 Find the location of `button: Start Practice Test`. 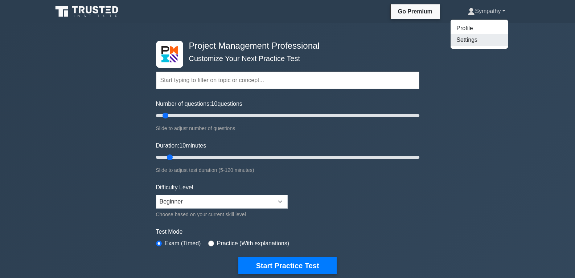

button: Start Practice Test is located at coordinates (287, 265).